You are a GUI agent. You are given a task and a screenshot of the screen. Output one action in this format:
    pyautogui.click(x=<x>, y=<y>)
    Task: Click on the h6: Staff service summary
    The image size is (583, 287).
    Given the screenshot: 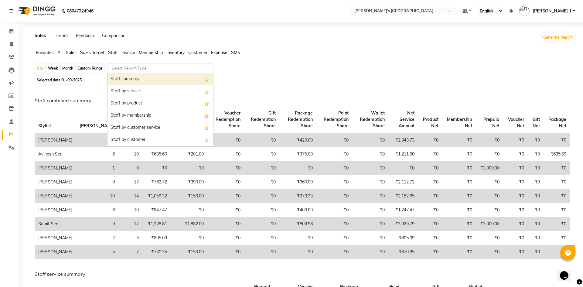 What is the action you would take?
    pyautogui.click(x=302, y=274)
    